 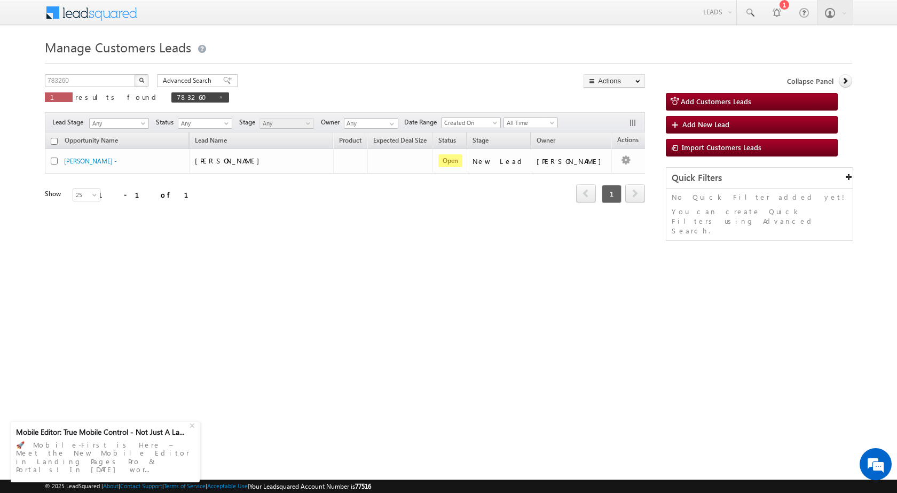 I want to click on span: Opportunity Name, so click(x=91, y=140).